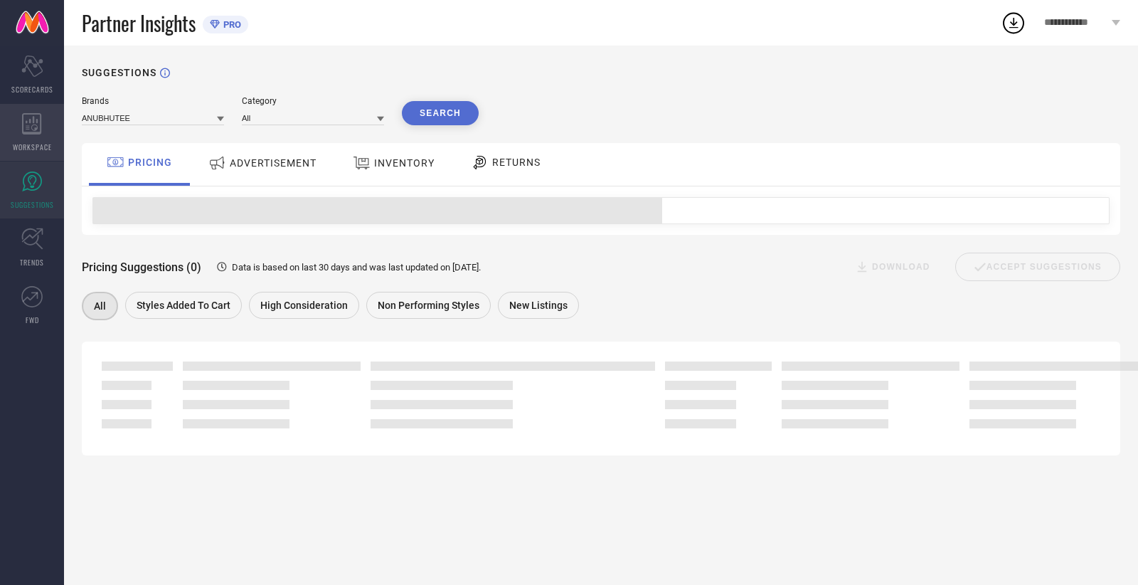 Image resolution: width=1138 pixels, height=585 pixels. I want to click on div: Accept Suggestions, so click(1038, 267).